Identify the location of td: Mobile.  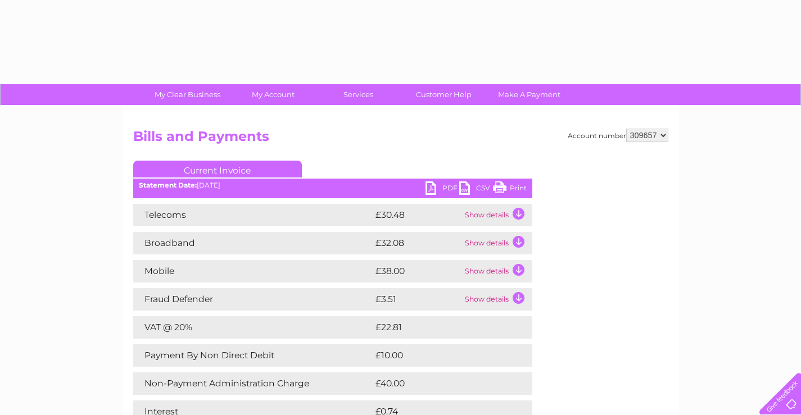
(253, 271).